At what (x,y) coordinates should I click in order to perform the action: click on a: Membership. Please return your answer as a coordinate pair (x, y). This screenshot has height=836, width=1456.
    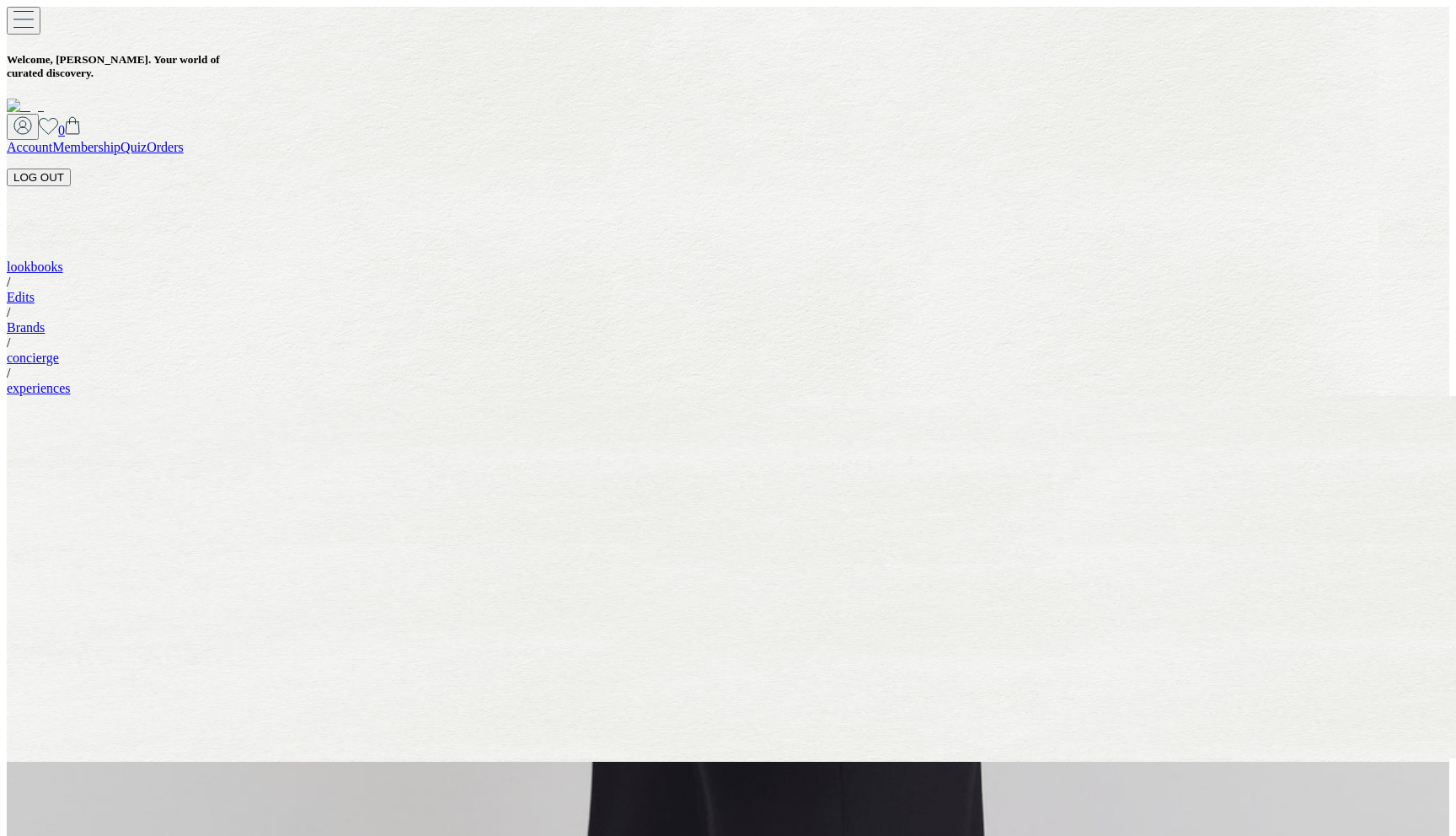
    Looking at the image, I should click on (86, 147).